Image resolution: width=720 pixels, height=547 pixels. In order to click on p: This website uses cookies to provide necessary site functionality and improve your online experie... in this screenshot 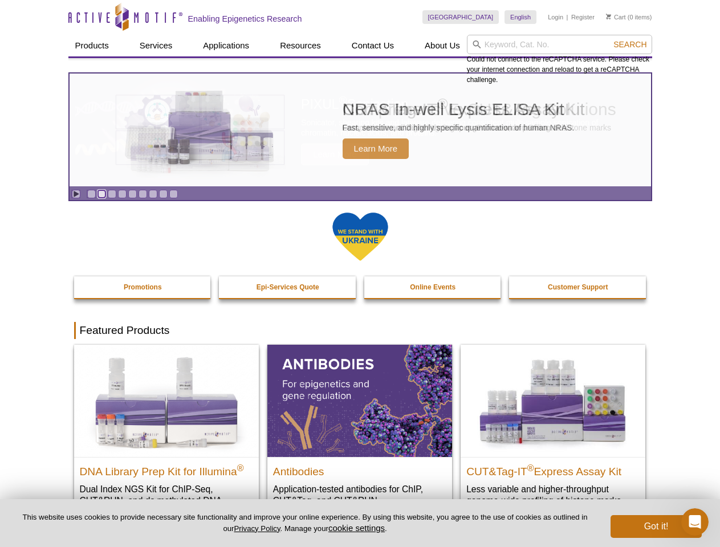, I will do `click(305, 524)`.